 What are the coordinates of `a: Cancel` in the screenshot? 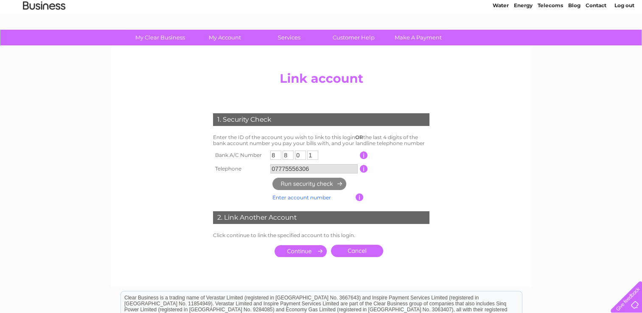 It's located at (357, 251).